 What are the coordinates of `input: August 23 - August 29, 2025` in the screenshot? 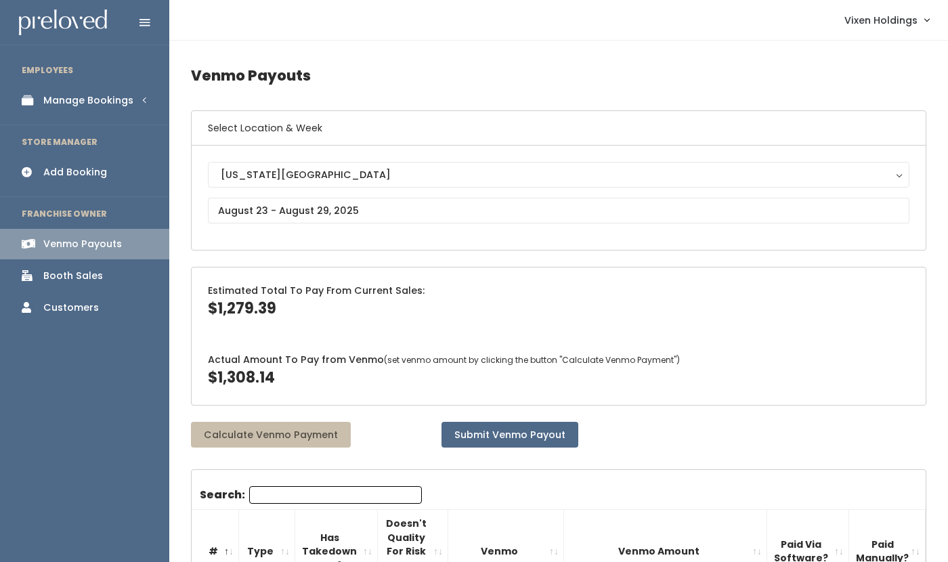 It's located at (558, 210).